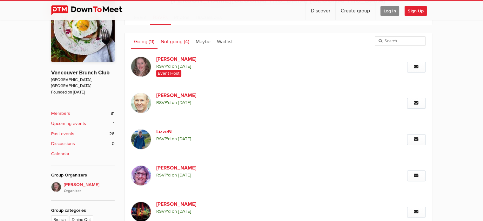 The width and height of the screenshot is (483, 221). Describe the element at coordinates (400, 41) in the screenshot. I see `input: Search` at that location.